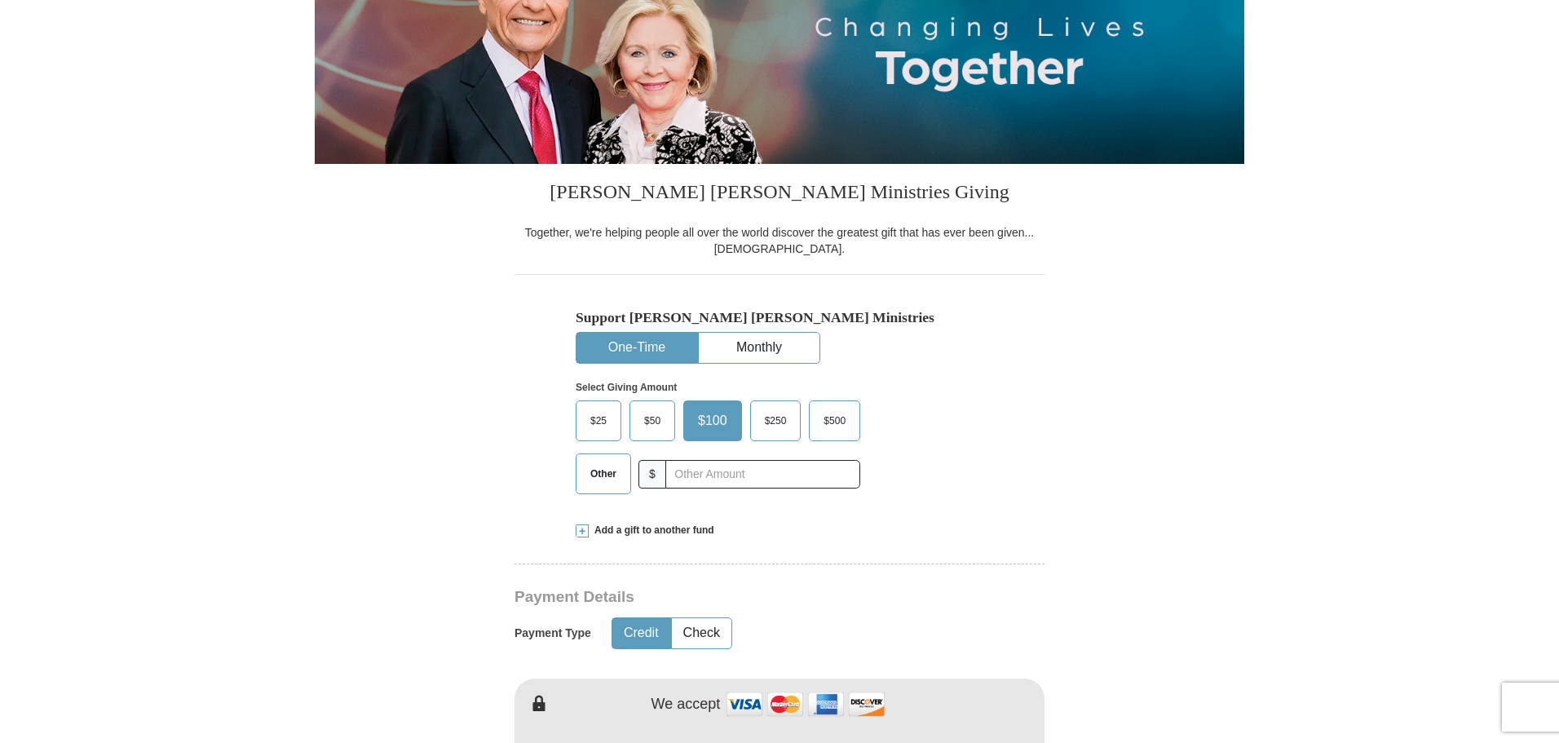 The height and width of the screenshot is (743, 1559). What do you see at coordinates (713, 421) in the screenshot?
I see `span: $100` at bounding box center [713, 421].